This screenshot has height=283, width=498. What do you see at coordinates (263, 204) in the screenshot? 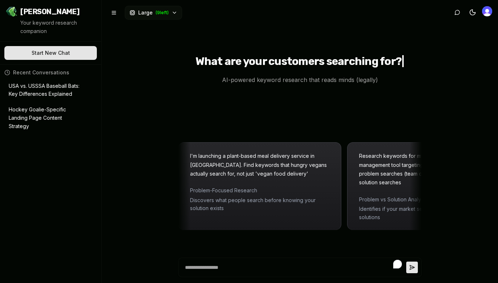
I see `span: Discovers what people search before knowing your solution exists` at bounding box center [263, 204].